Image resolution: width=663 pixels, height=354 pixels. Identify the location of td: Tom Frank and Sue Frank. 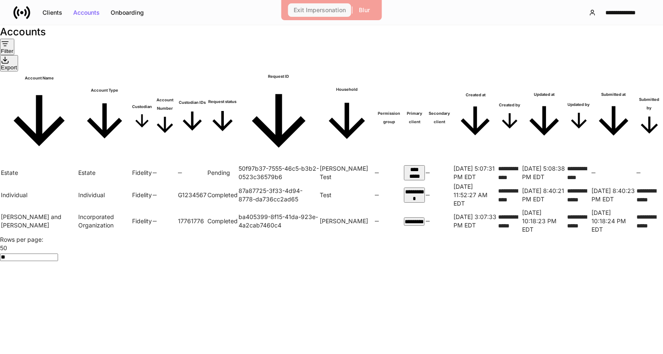
(39, 221).